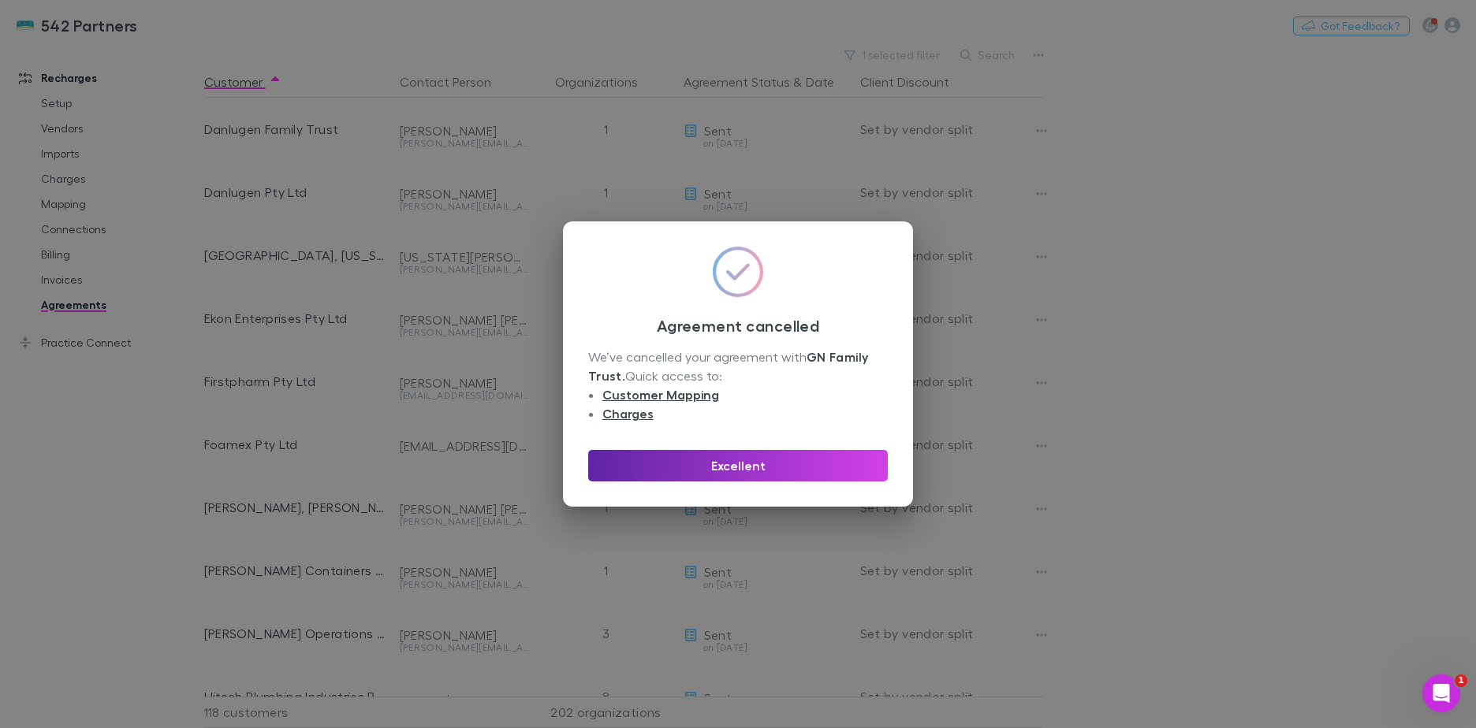 The height and width of the screenshot is (728, 1476). I want to click on a: Customer Mapping, so click(661, 395).